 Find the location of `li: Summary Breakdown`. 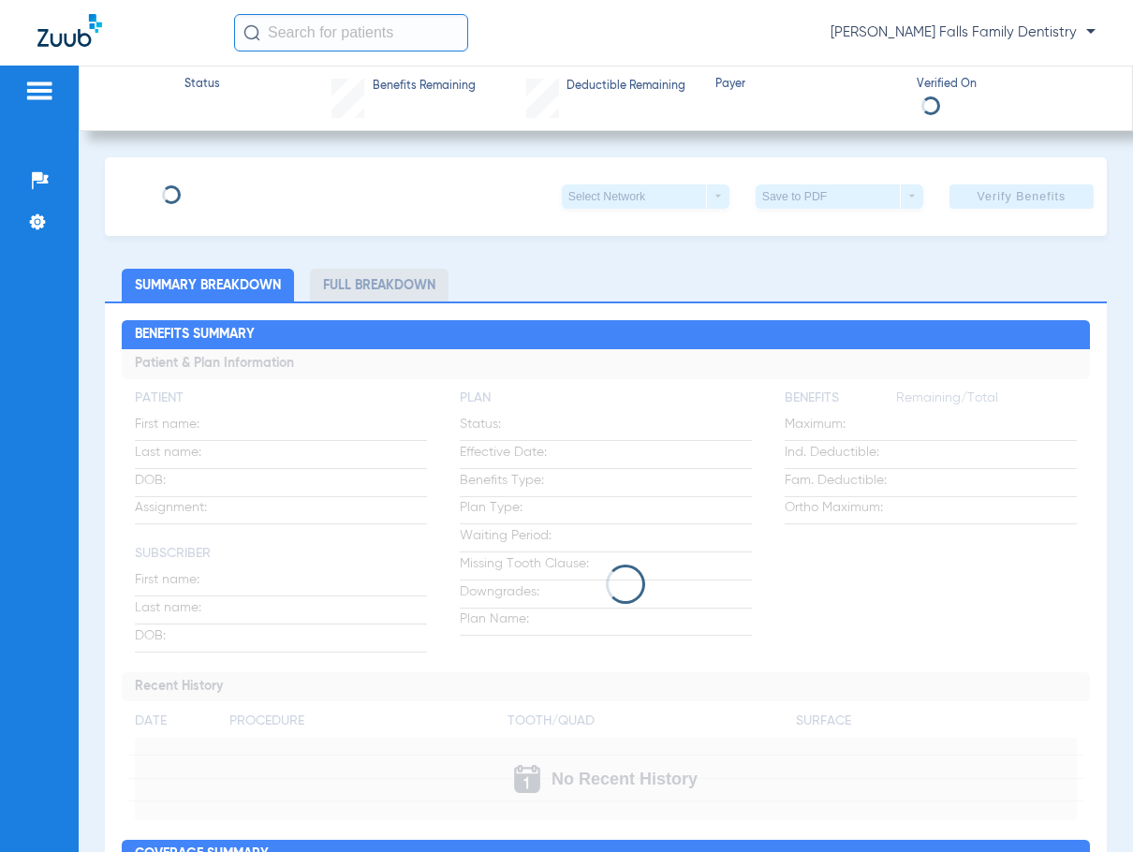

li: Summary Breakdown is located at coordinates (208, 285).